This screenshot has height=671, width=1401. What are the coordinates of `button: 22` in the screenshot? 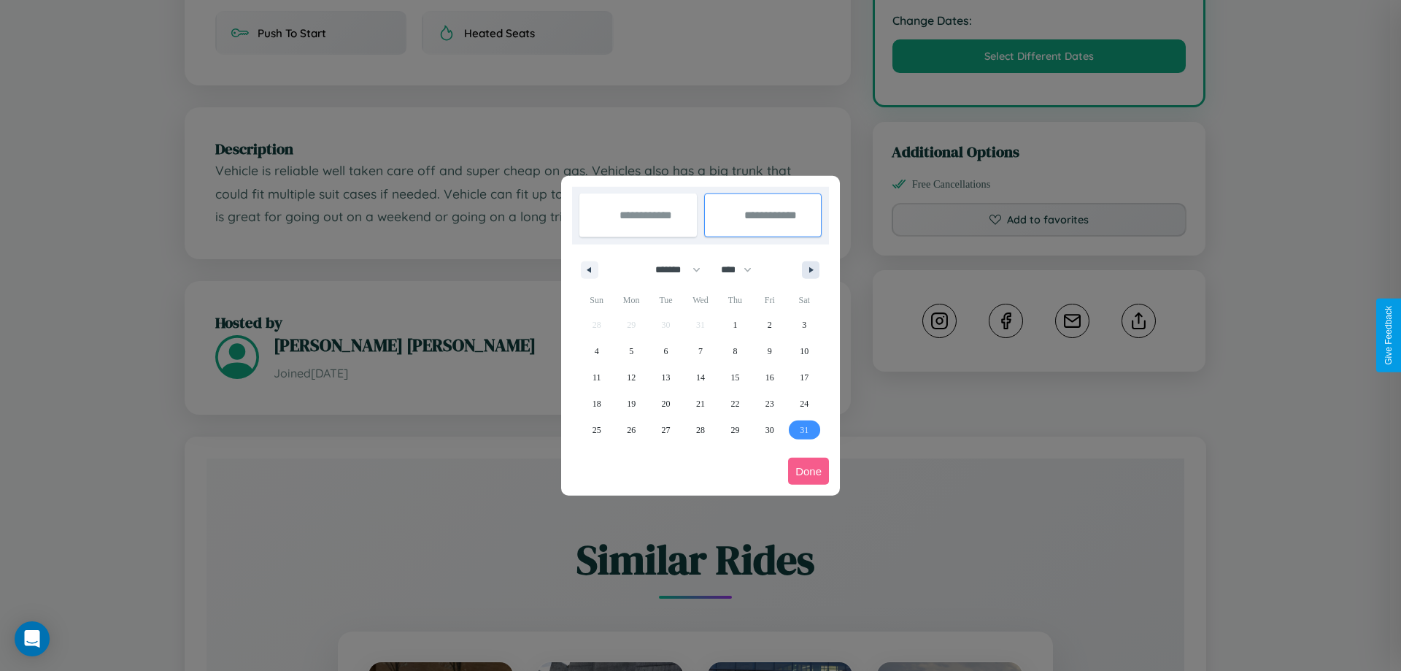 It's located at (735, 404).